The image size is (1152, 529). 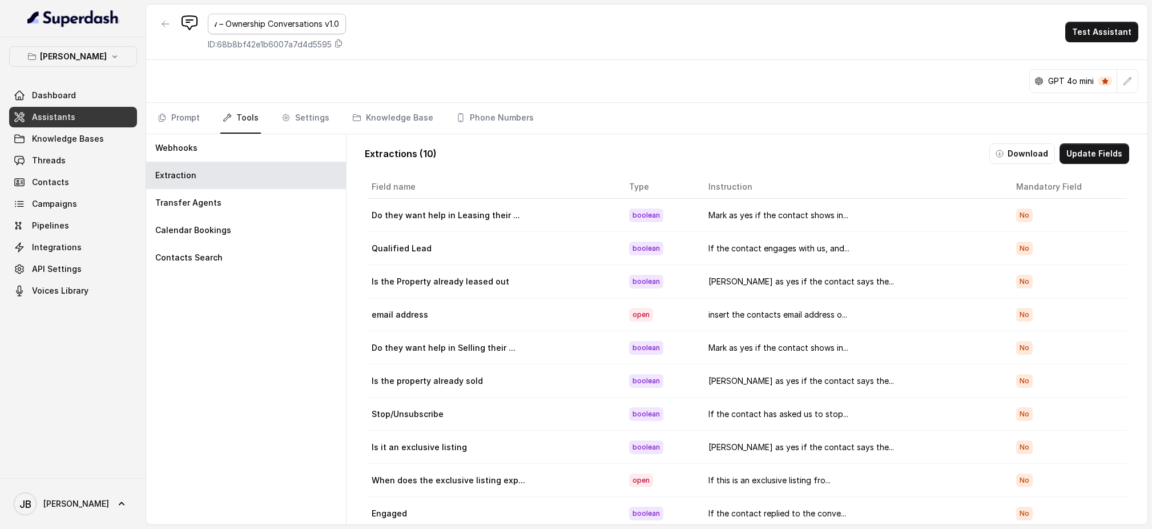 What do you see at coordinates (176, 175) in the screenshot?
I see `p: Extraction` at bounding box center [176, 175].